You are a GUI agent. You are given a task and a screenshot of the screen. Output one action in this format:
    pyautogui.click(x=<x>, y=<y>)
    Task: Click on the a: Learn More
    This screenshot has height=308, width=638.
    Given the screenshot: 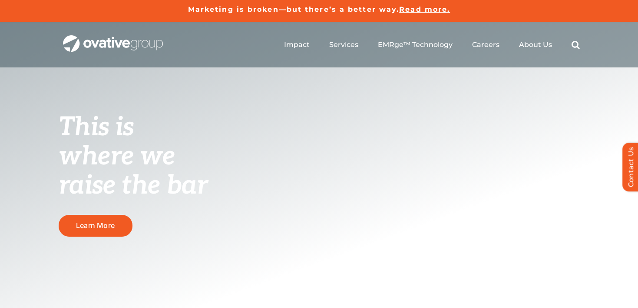 What is the action you would take?
    pyautogui.click(x=96, y=225)
    